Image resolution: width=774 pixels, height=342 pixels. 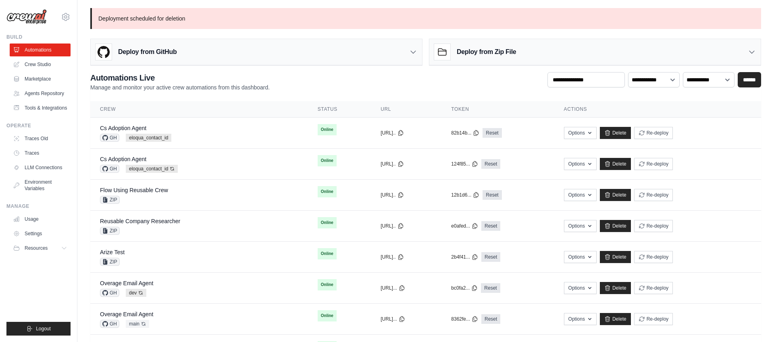 I want to click on a: Automations, so click(x=40, y=50).